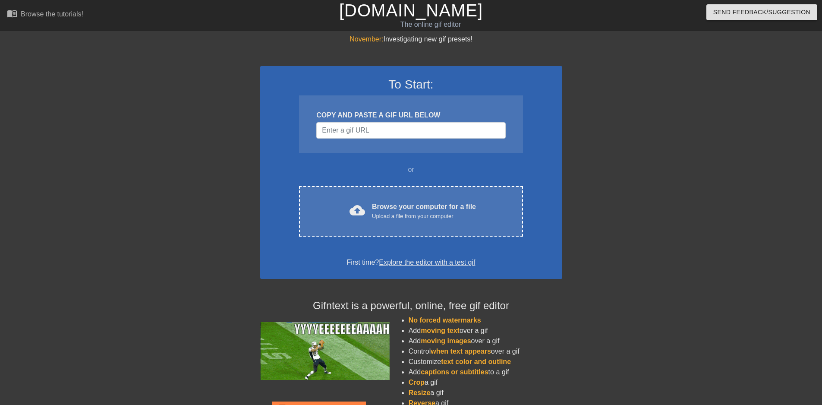 The height and width of the screenshot is (405, 822). Describe the element at coordinates (420, 392) in the screenshot. I see `span: Resize` at that location.